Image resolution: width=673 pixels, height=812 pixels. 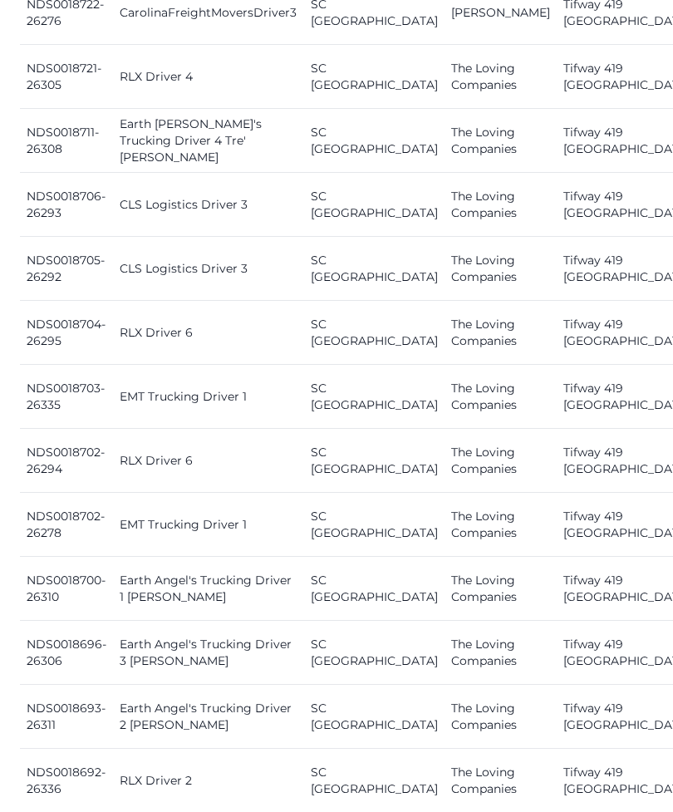 What do you see at coordinates (66, 141) in the screenshot?
I see `td: NDS0018711-26308` at bounding box center [66, 141].